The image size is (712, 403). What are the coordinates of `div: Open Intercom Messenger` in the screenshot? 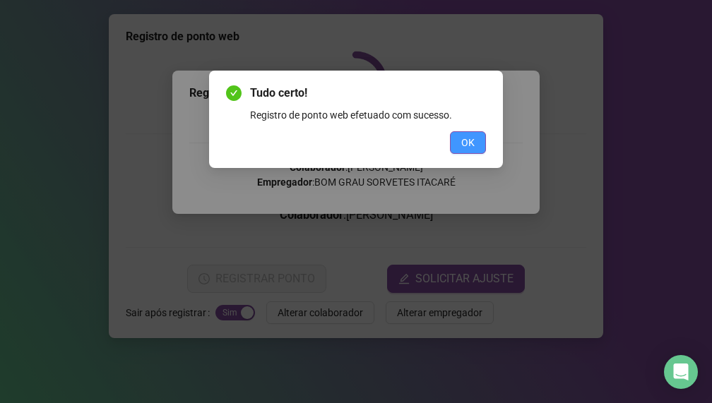 It's located at (681, 372).